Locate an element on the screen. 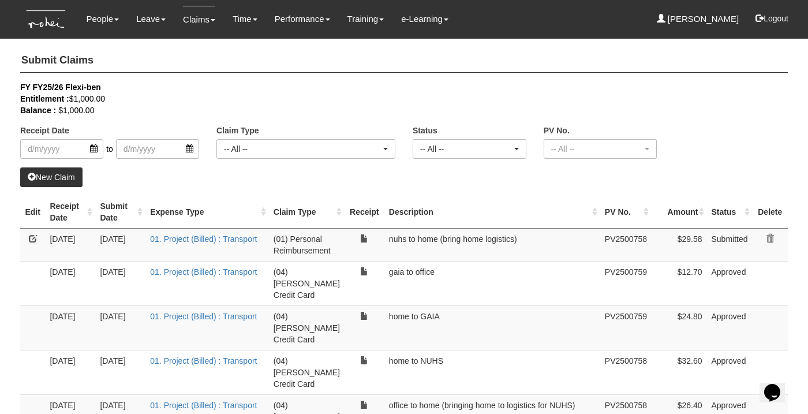  b: Entitlement : is located at coordinates (44, 99).